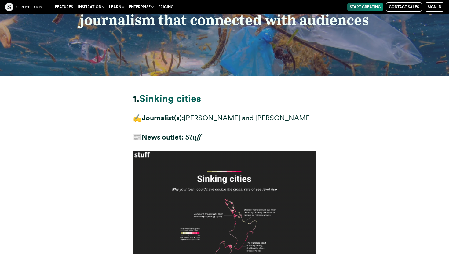 This screenshot has height=254, width=449. Describe the element at coordinates (365, 7) in the screenshot. I see `a: Start Creating` at that location.